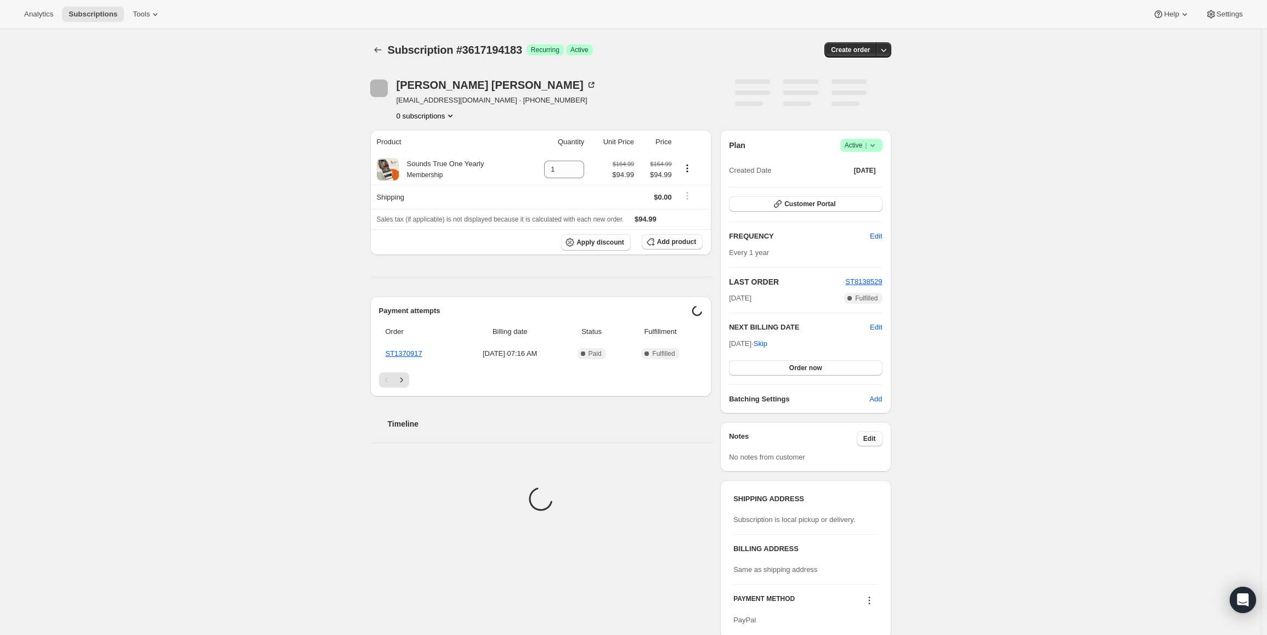 This screenshot has height=635, width=1267. I want to click on nav: Pagination, so click(541, 380).